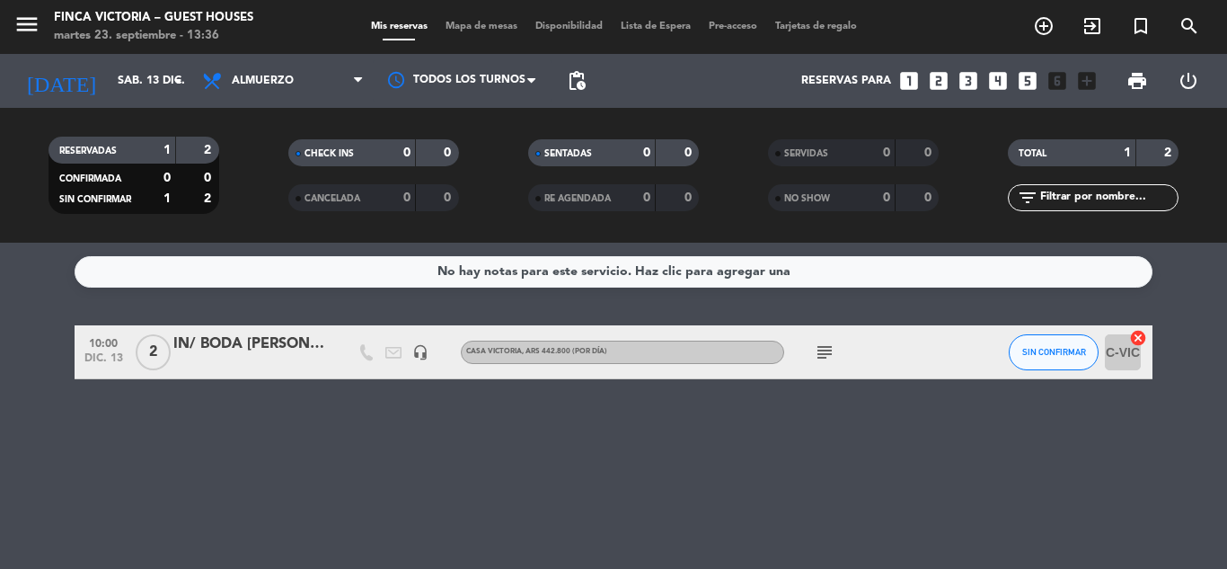 The image size is (1227, 569). What do you see at coordinates (399, 26) in the screenshot?
I see `span: Mis reservas` at bounding box center [399, 26].